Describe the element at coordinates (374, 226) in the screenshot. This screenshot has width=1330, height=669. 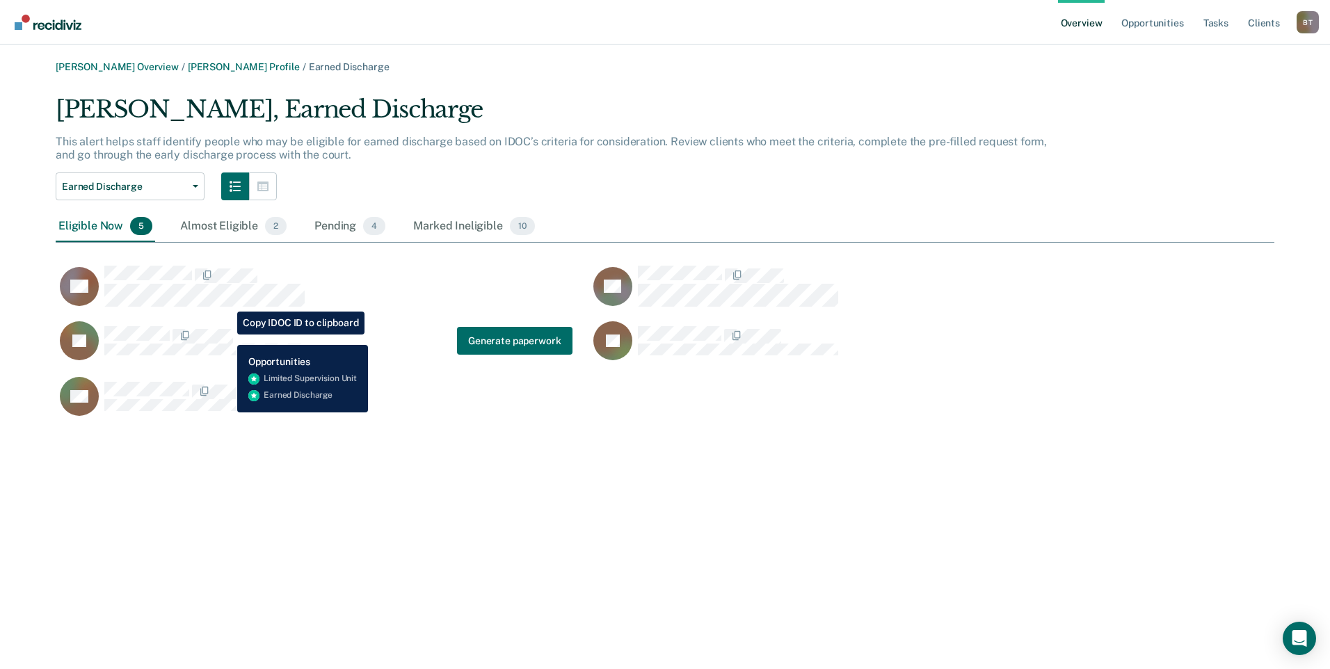
I see `span: 4` at that location.